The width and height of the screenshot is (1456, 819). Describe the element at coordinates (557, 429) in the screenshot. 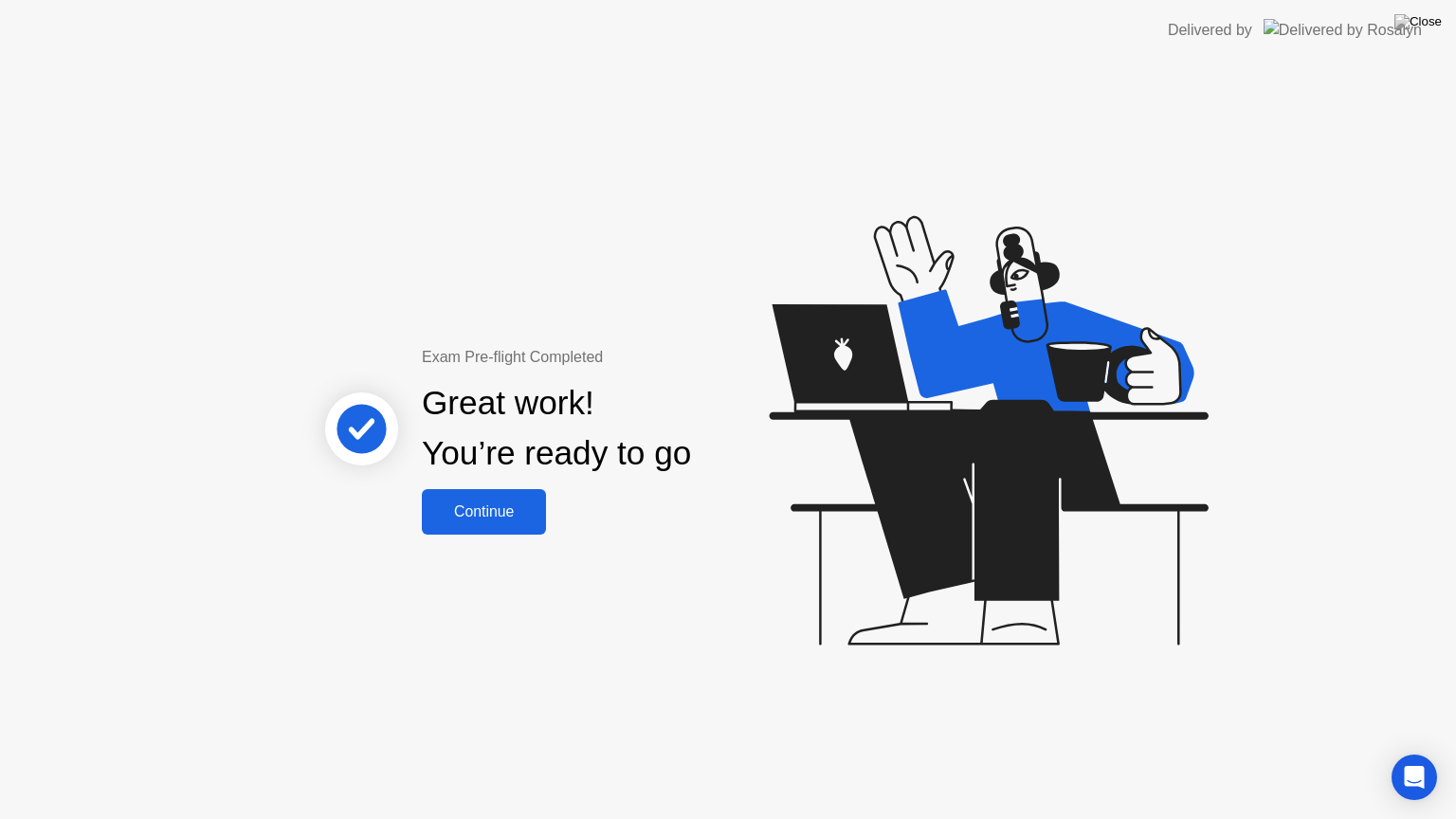

I see `div: Great work! You’re ready to go` at that location.